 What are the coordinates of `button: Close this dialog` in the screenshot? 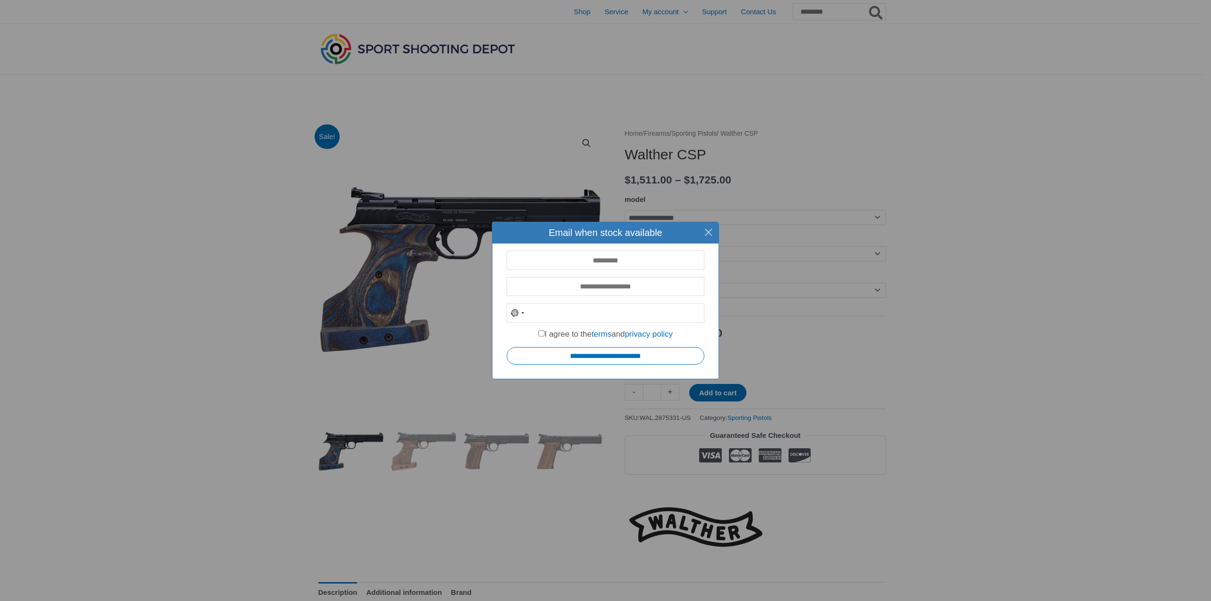 It's located at (708, 232).